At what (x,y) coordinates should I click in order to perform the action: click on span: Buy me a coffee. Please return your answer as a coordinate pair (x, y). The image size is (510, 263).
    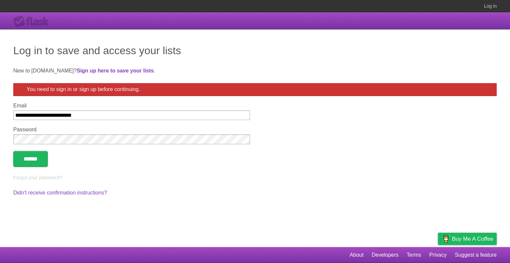
    Looking at the image, I should click on (473, 239).